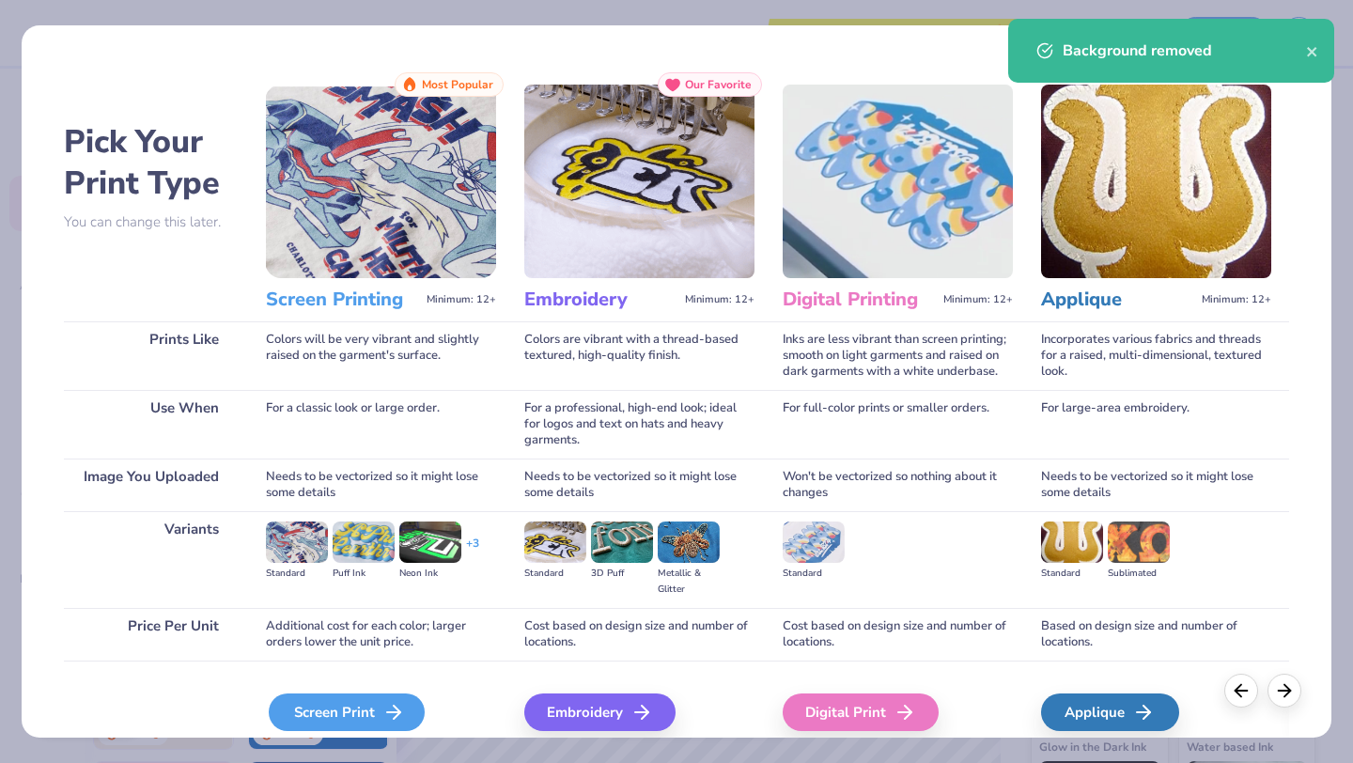 The image size is (1353, 763). Describe the element at coordinates (430, 542) in the screenshot. I see `img: Neon Ink` at that location.